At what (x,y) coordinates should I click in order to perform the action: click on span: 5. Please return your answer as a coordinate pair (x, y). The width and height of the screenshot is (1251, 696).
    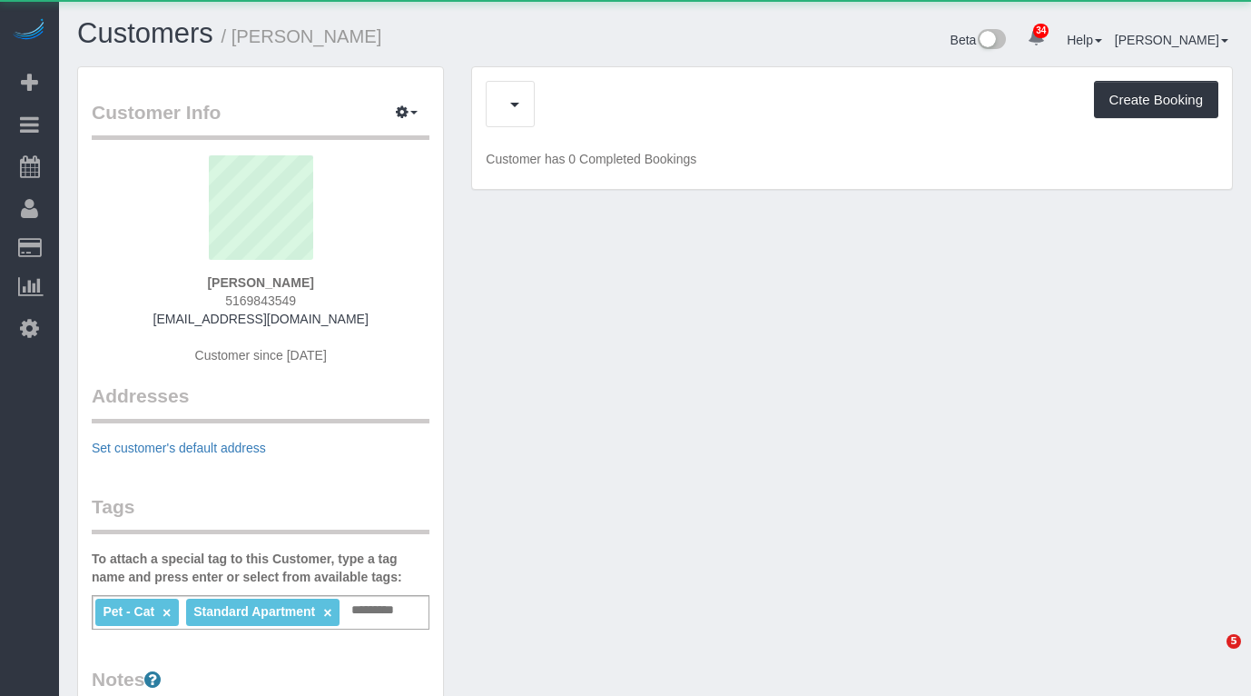
    Looking at the image, I should click on (1234, 641).